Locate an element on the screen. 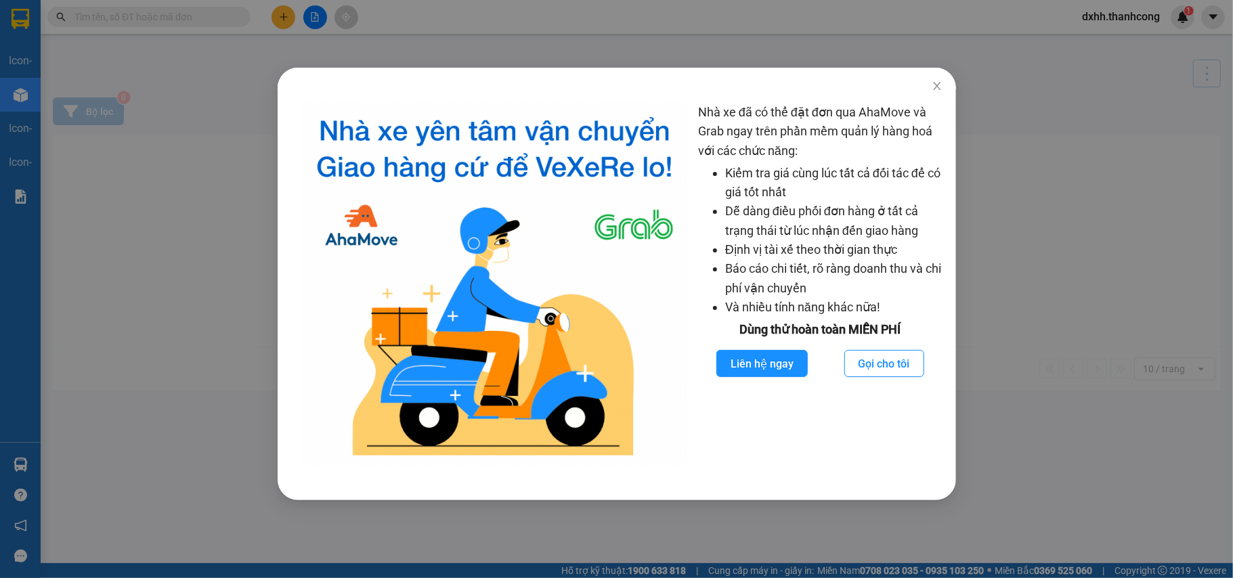 The width and height of the screenshot is (1233, 578). li: Báo cáo chi tiết, rõ ràng doanh thu và chi phí vận chuyển is located at coordinates (833, 278).